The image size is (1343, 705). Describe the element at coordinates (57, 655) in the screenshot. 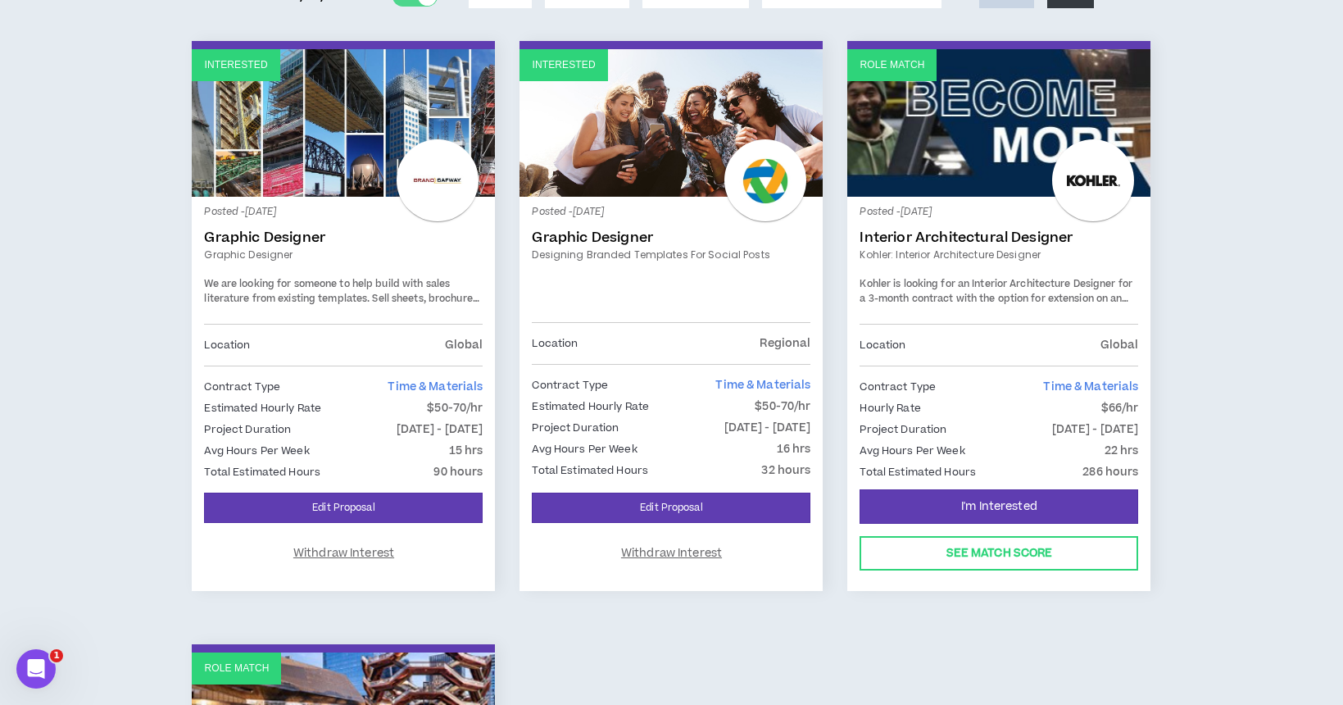

I see `span: 1` at that location.